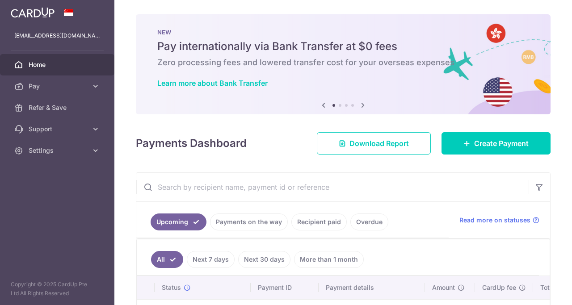  Describe the element at coordinates (58, 129) in the screenshot. I see `span: Support` at that location.